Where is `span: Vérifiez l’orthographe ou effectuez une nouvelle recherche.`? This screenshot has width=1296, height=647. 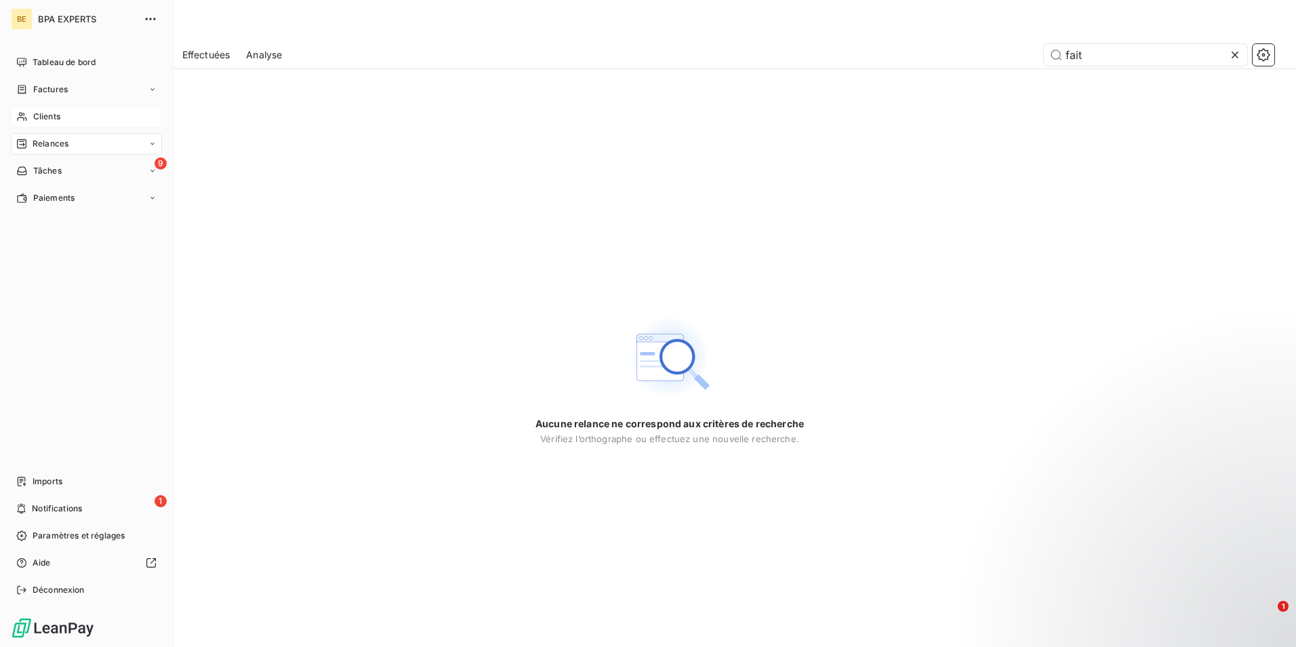 span: Vérifiez l’orthographe ou effectuez une nouvelle recherche. is located at coordinates (670, 439).